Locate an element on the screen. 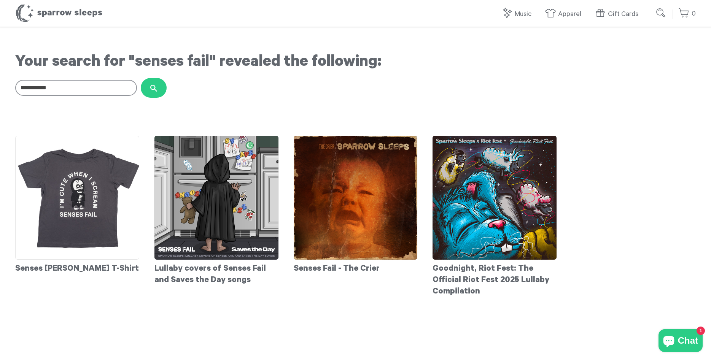 Image resolution: width=711 pixels, height=360 pixels. a: Gift Cards is located at coordinates (618, 14).